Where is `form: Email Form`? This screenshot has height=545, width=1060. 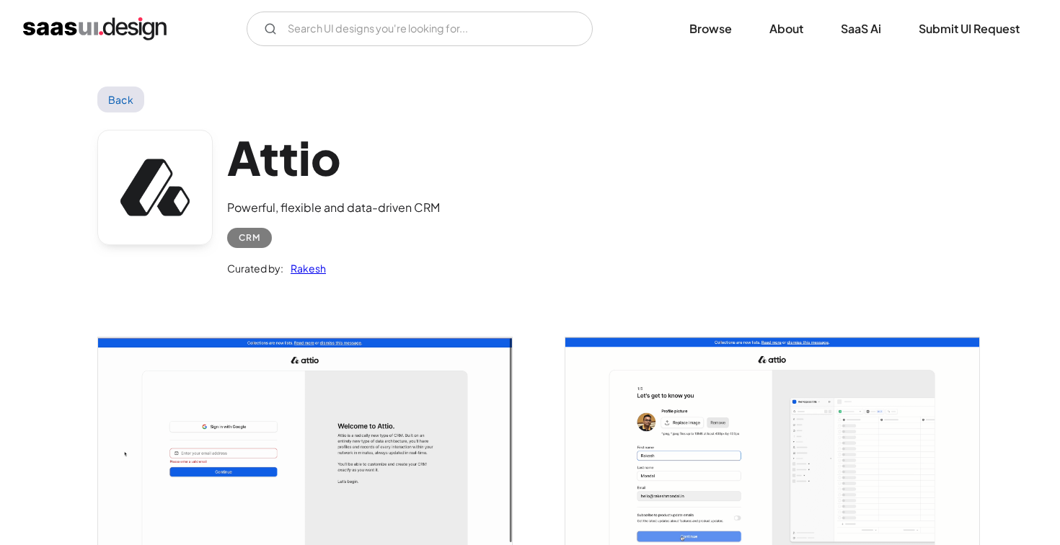 form: Email Form is located at coordinates (420, 29).